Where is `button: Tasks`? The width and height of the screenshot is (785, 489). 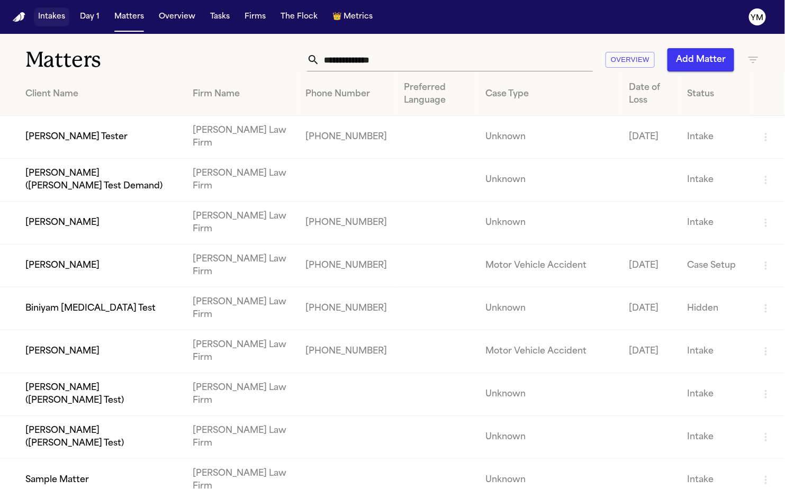
button: Tasks is located at coordinates (220, 17).